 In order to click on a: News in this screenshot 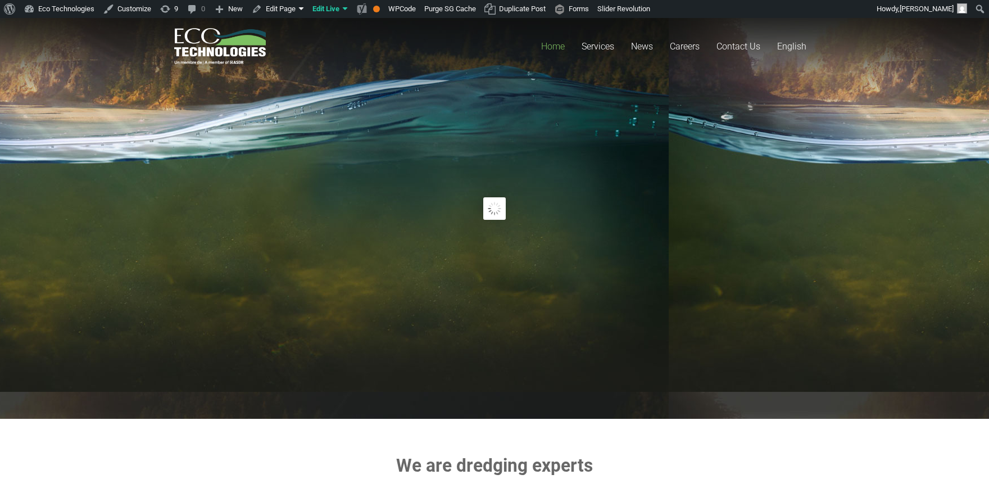, I will do `click(642, 46)`.